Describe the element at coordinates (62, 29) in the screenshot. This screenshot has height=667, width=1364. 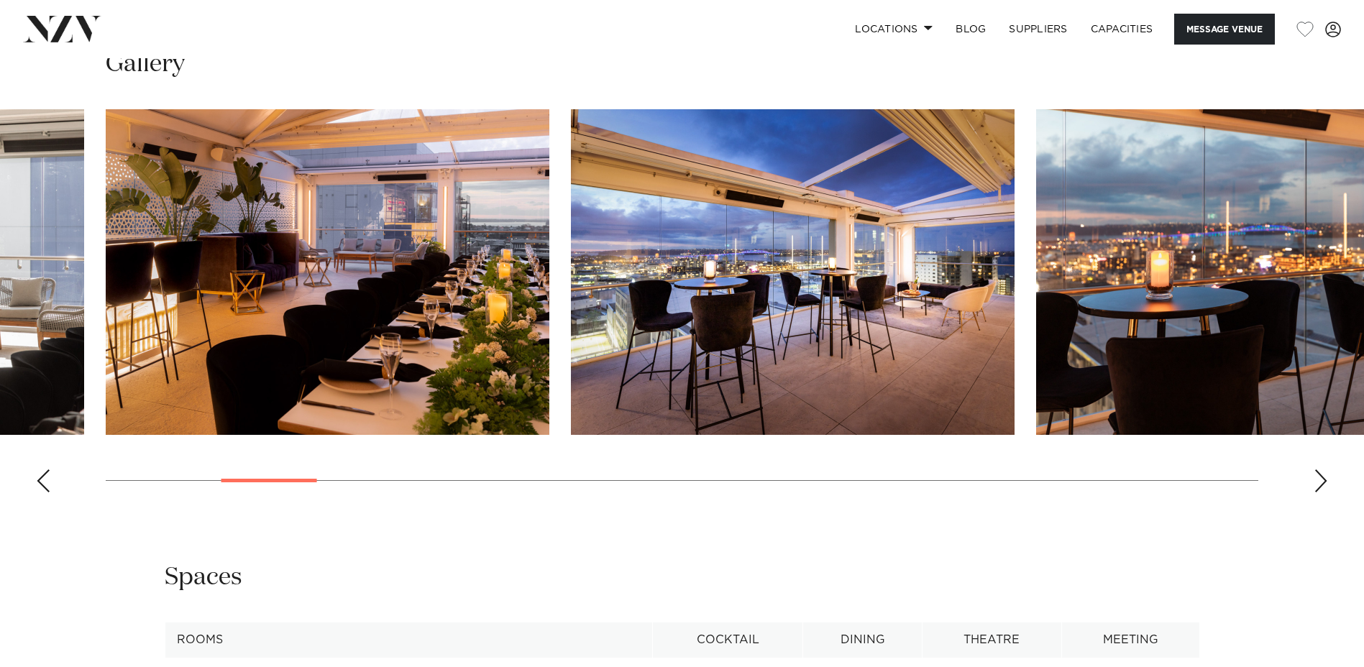
I see `img: nzv-logo.png` at that location.